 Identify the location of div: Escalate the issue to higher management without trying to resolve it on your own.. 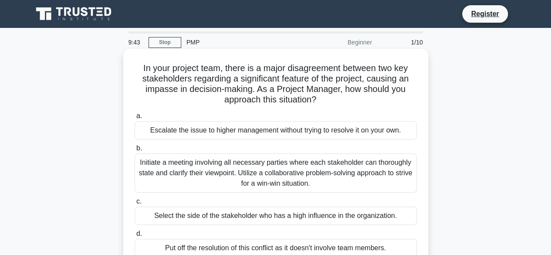
(276, 130).